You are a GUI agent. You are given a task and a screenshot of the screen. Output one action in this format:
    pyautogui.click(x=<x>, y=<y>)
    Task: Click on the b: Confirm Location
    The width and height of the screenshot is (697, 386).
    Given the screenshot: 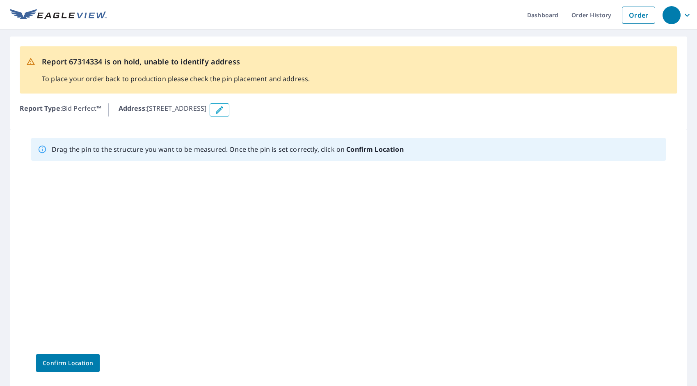 What is the action you would take?
    pyautogui.click(x=375, y=149)
    